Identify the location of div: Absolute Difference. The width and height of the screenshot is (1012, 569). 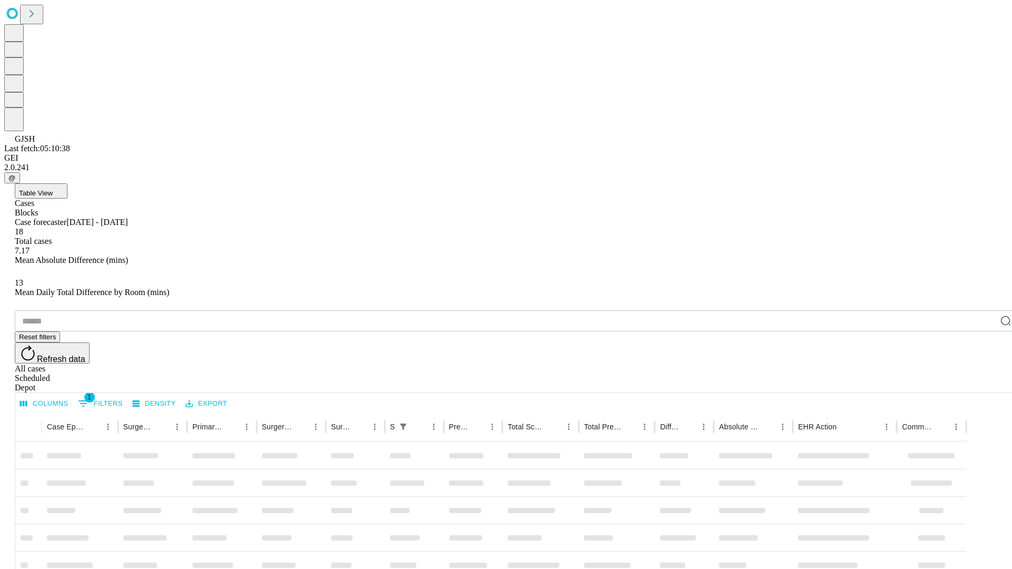
(739, 427).